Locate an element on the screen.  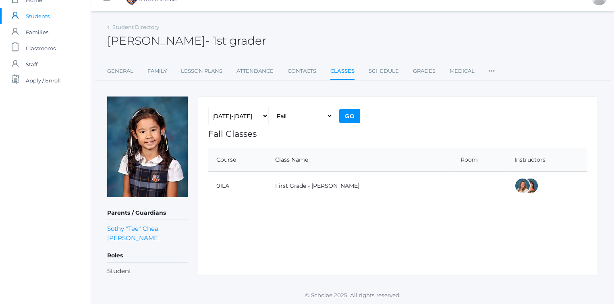
span: Students is located at coordinates (37, 16).